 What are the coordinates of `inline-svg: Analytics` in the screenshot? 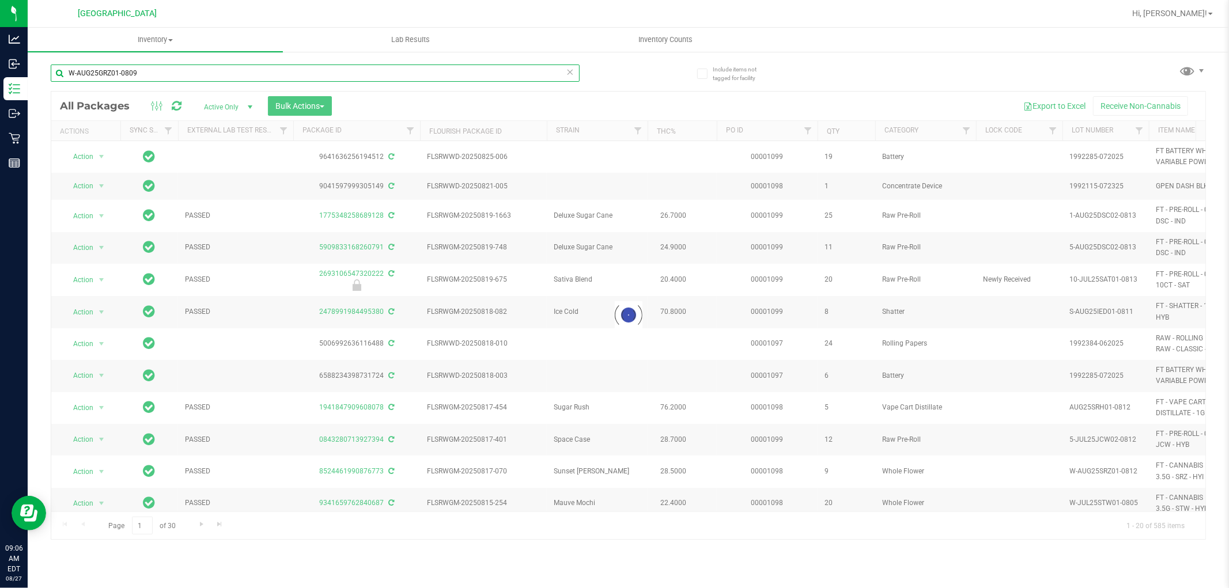 It's located at (14, 39).